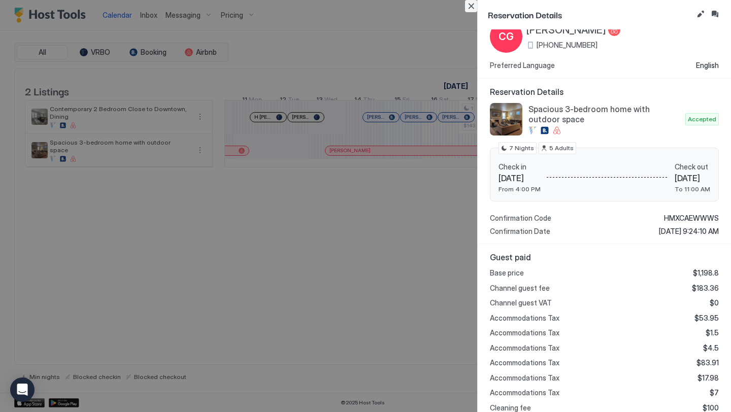  I want to click on span: 7 Nights, so click(521, 148).